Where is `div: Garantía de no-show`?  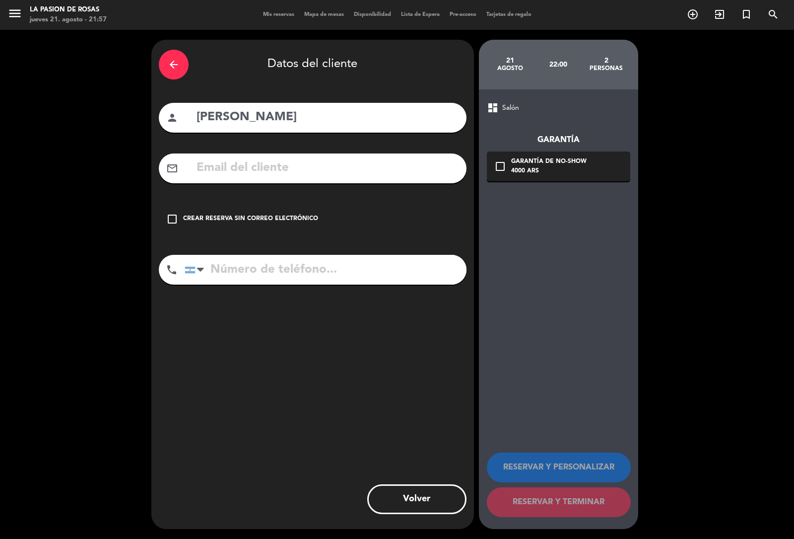 div: Garantía de no-show is located at coordinates (549, 162).